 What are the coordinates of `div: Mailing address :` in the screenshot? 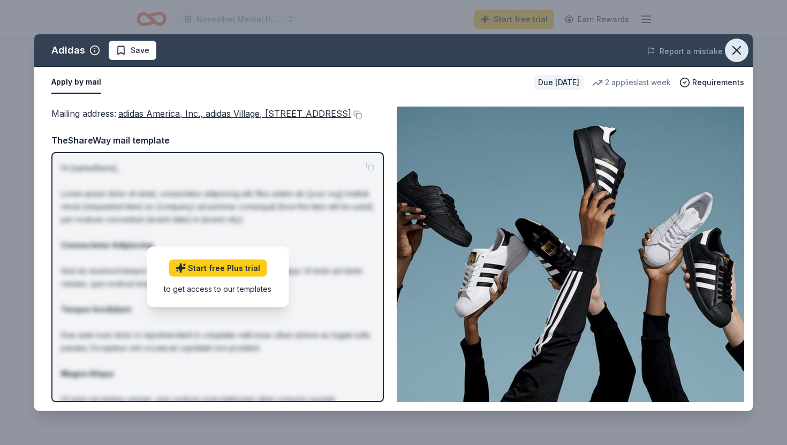 It's located at (217, 113).